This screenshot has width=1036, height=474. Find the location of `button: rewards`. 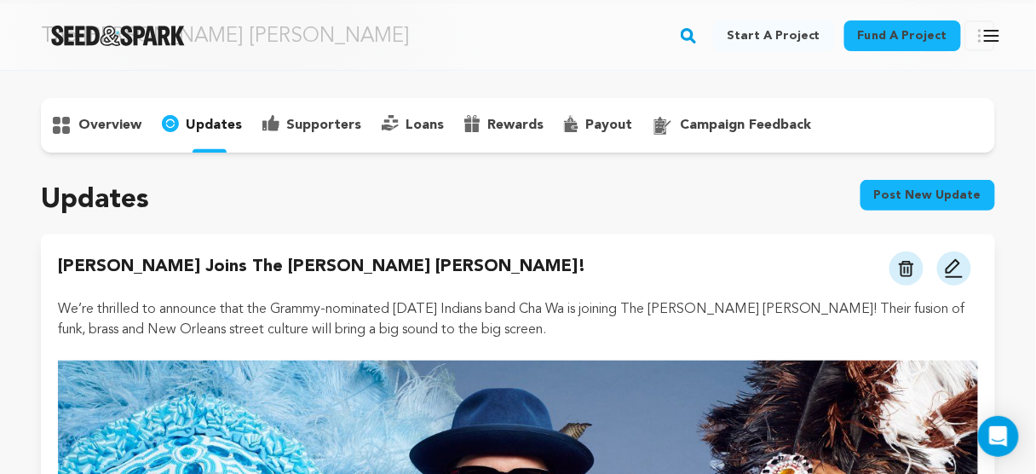

button: rewards is located at coordinates (504, 125).